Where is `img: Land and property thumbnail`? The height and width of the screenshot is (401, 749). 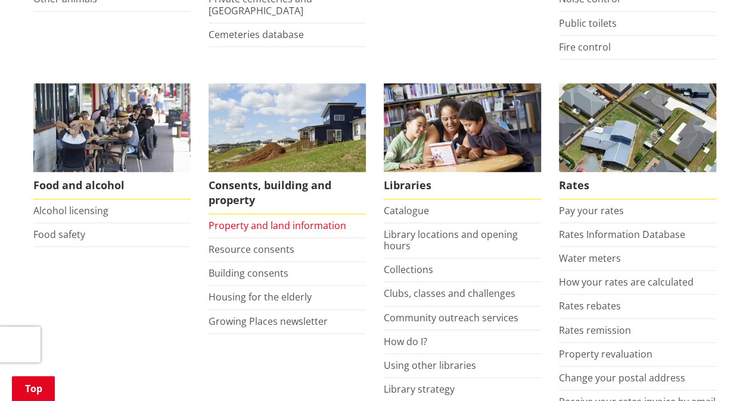
img: Land and property thumbnail is located at coordinates (287, 127).